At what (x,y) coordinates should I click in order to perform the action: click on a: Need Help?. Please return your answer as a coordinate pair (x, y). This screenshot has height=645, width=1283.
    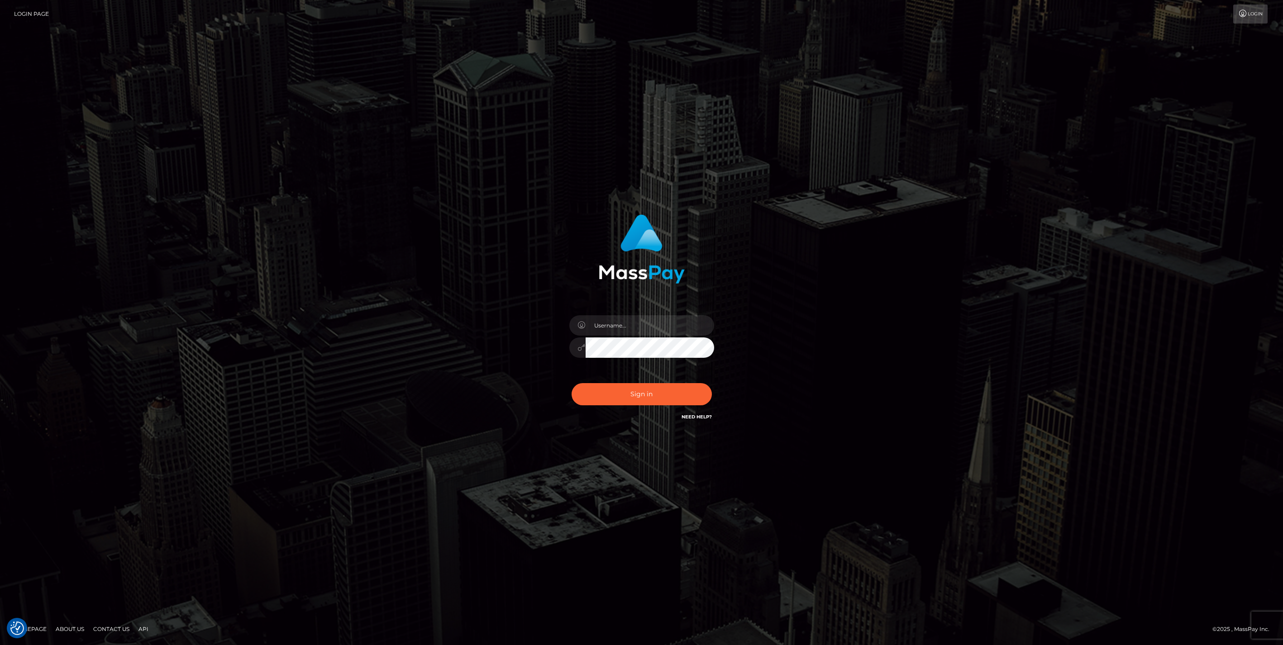
    Looking at the image, I should click on (696, 417).